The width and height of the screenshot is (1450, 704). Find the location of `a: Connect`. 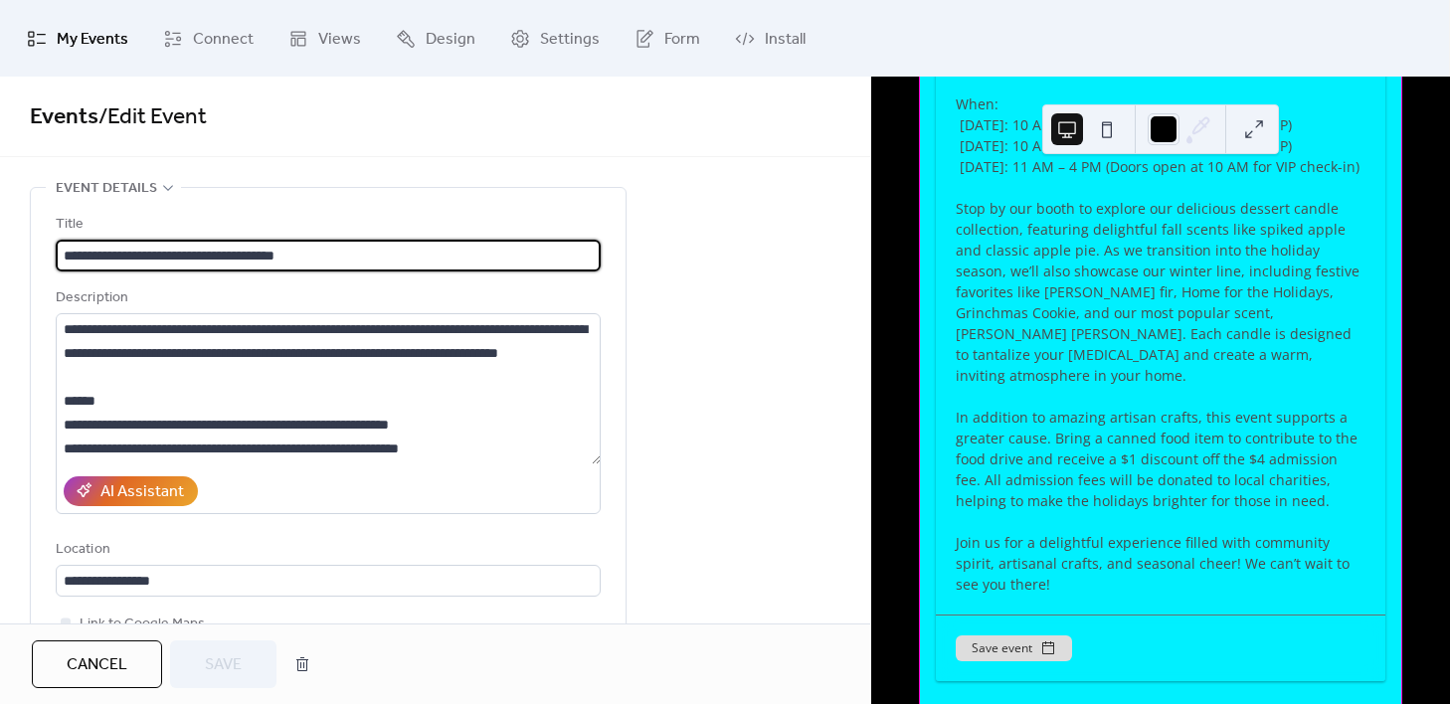

a: Connect is located at coordinates (208, 38).